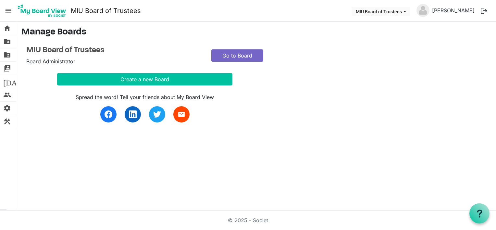  Describe the element at coordinates (145, 97) in the screenshot. I see `div: Spread the word! Tell your friends about My Board View` at that location.